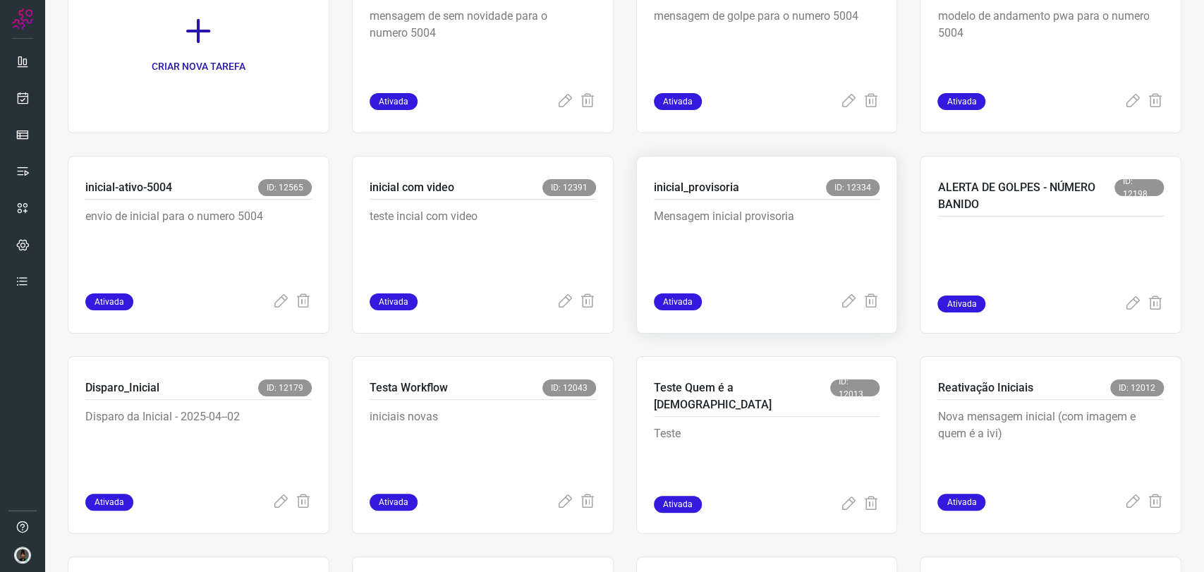 Image resolution: width=1204 pixels, height=572 pixels. Describe the element at coordinates (23, 19) in the screenshot. I see `img: Logo` at that location.